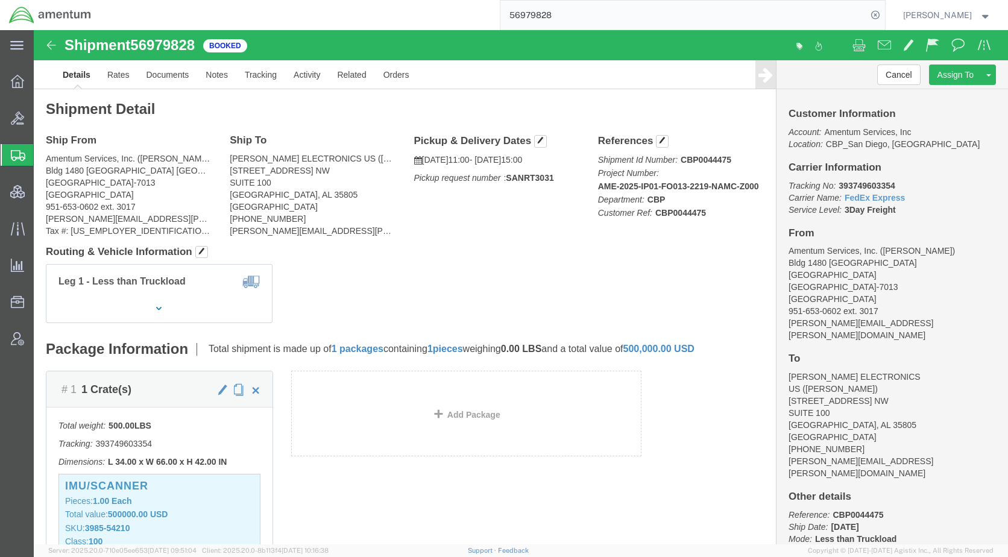  Describe the element at coordinates (265, 550) in the screenshot. I see `span: Client: 2025.20.0-8b113f4` at that location.